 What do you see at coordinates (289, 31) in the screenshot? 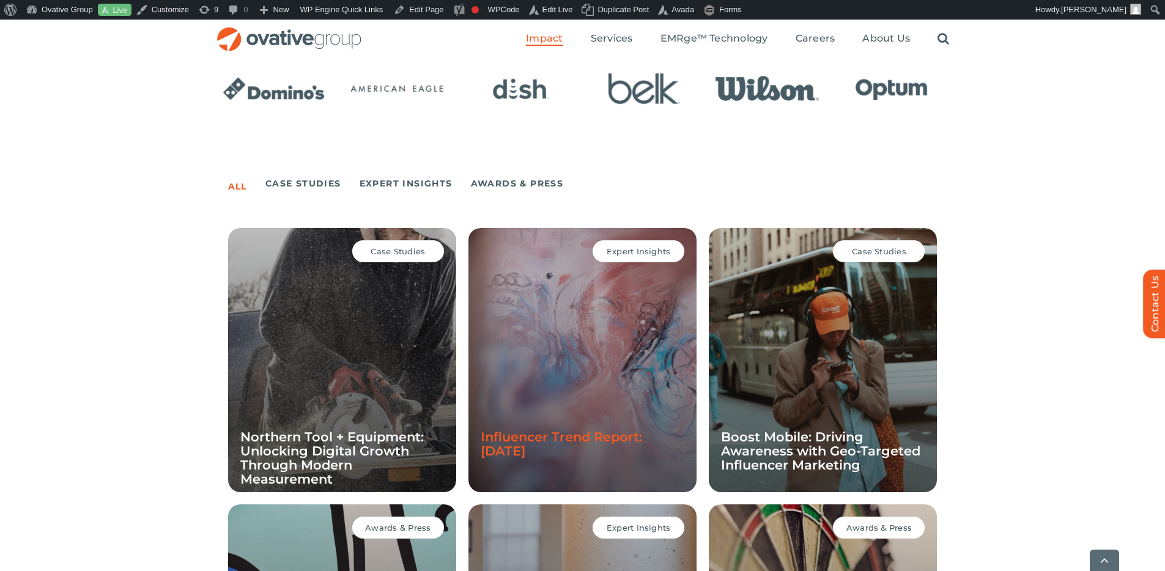
I see `a: OG_Full_horizontal_RGB` at bounding box center [289, 31].